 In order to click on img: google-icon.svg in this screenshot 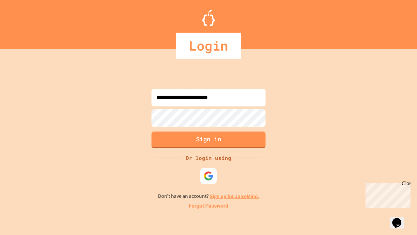, I will do `click(209, 176)`.